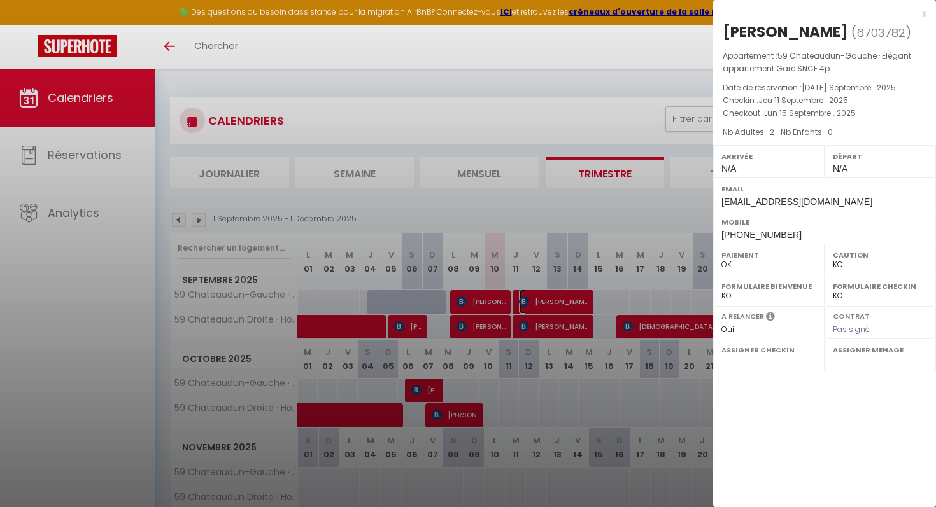 This screenshot has height=507, width=936. Describe the element at coordinates (880, 157) in the screenshot. I see `label: Départ` at that location.